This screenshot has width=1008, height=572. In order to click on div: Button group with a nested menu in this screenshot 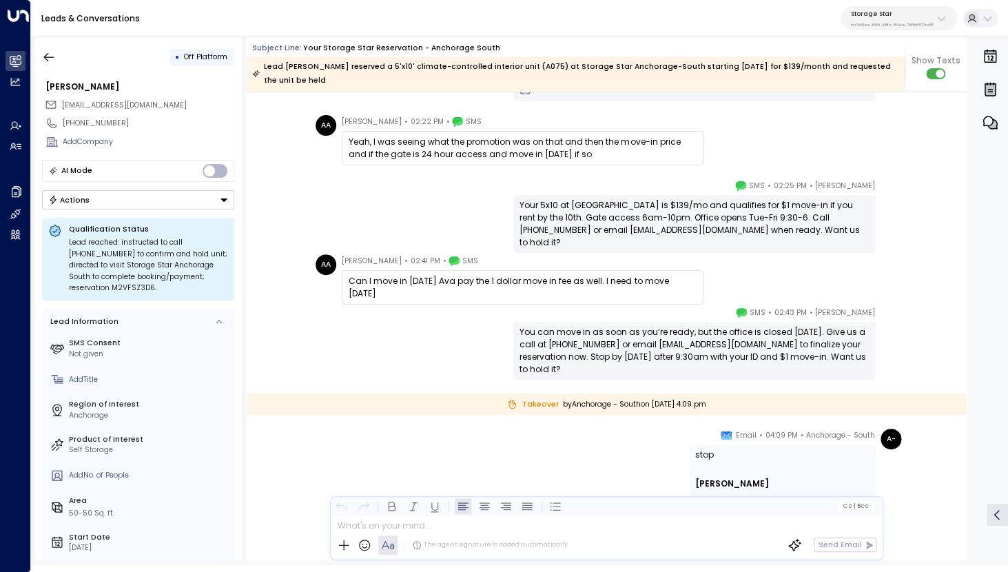, I will do `click(138, 200)`.